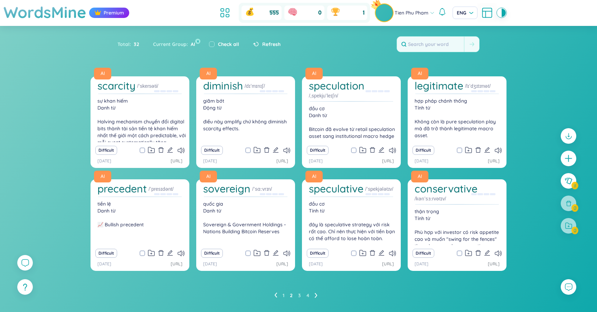  I want to click on h1: legitimate, so click(439, 86).